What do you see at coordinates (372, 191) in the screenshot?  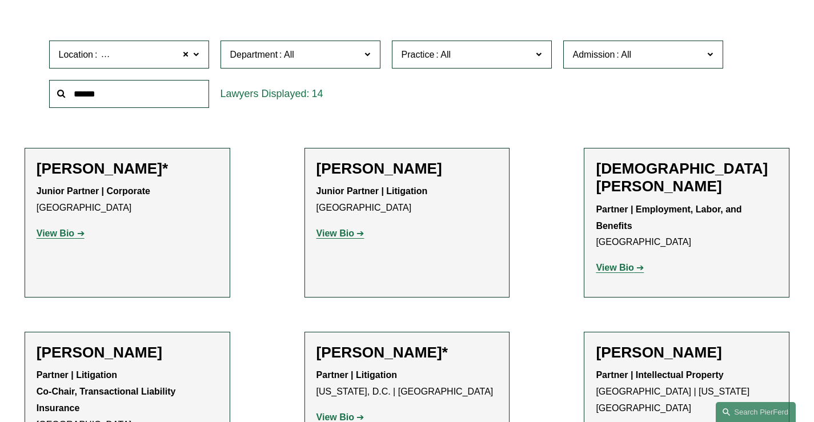 I see `strong: Junior Partner | Litigation` at bounding box center [372, 191].